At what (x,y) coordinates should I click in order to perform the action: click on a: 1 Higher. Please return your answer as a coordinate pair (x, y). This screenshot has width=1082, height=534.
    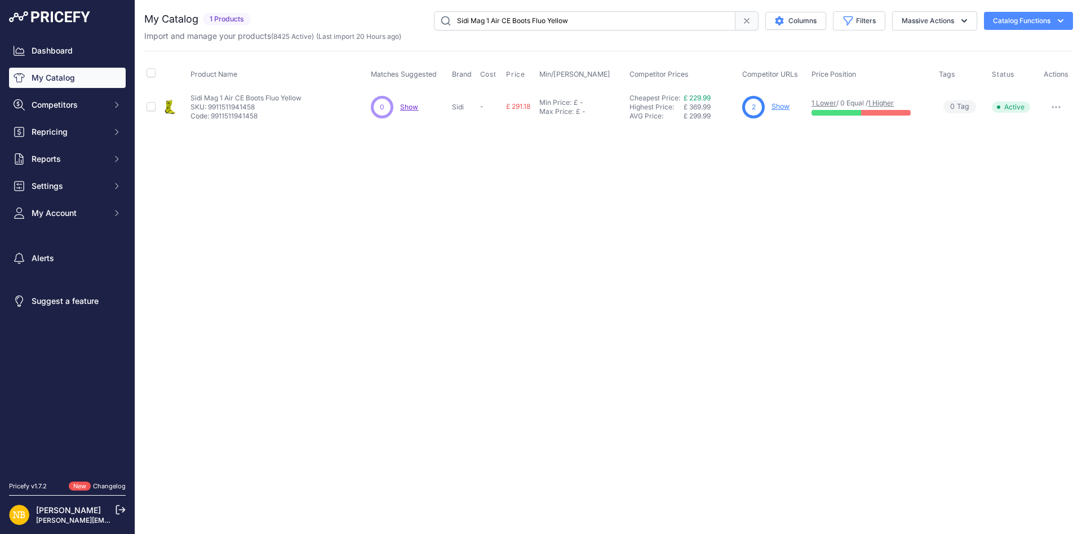
    Looking at the image, I should click on (881, 103).